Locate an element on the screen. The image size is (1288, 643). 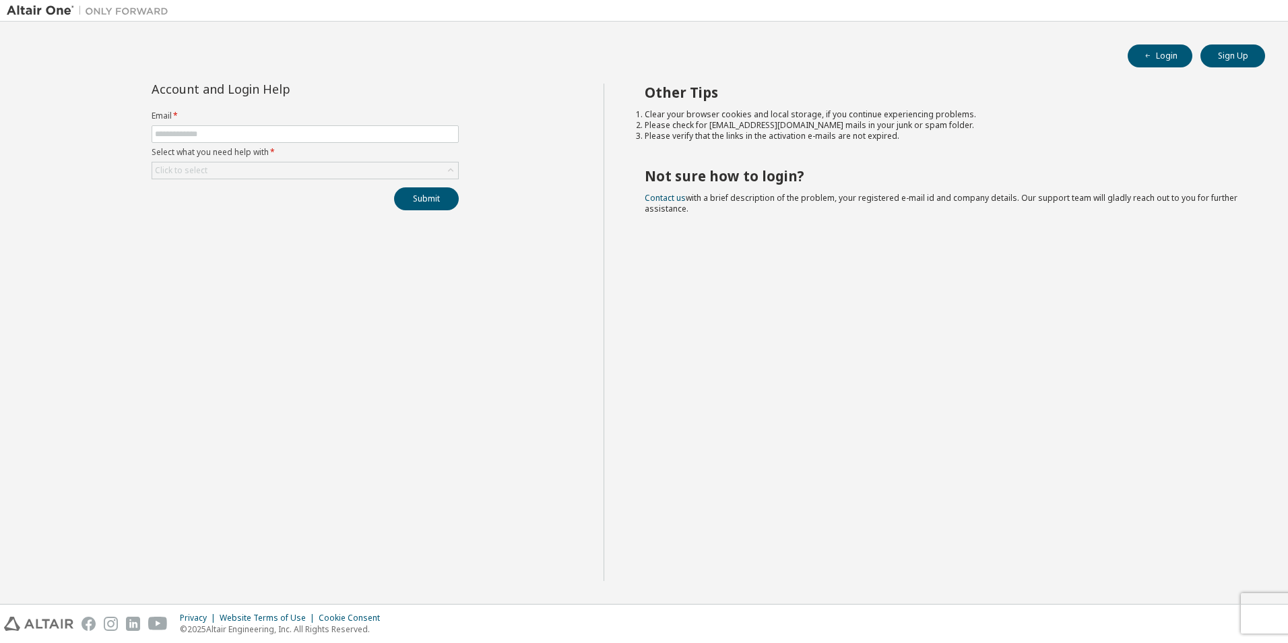
span: with a brief description of the problem, your registered e-mail id and company details. Our suppo... is located at coordinates (941, 203).